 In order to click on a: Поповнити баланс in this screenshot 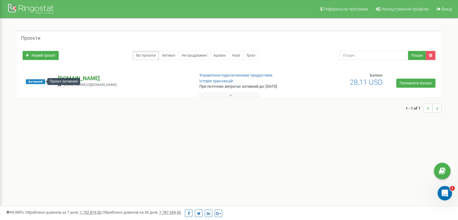, I will do `click(416, 83)`.